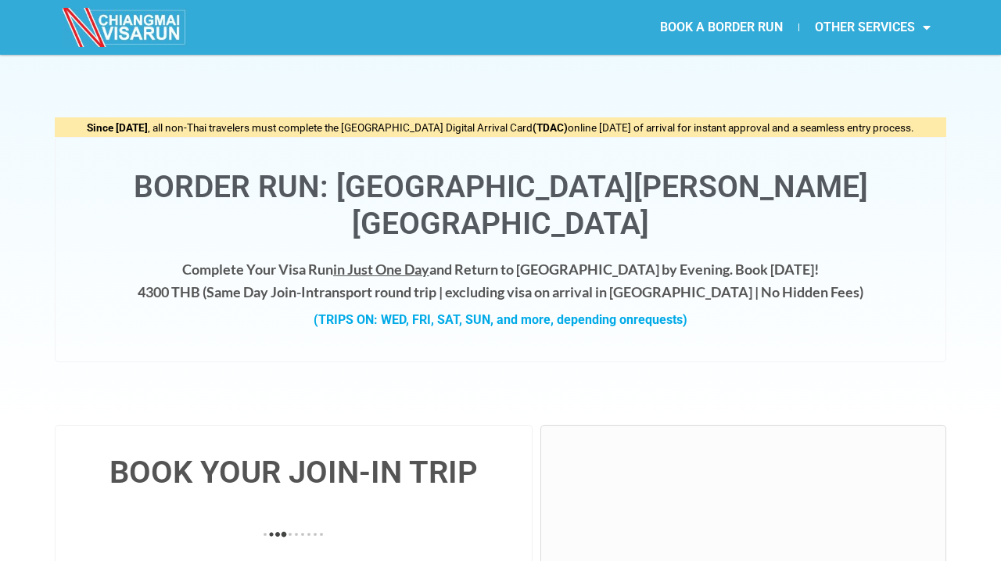 This screenshot has height=561, width=1001. Describe the element at coordinates (381, 269) in the screenshot. I see `span: in Just One Day` at that location.